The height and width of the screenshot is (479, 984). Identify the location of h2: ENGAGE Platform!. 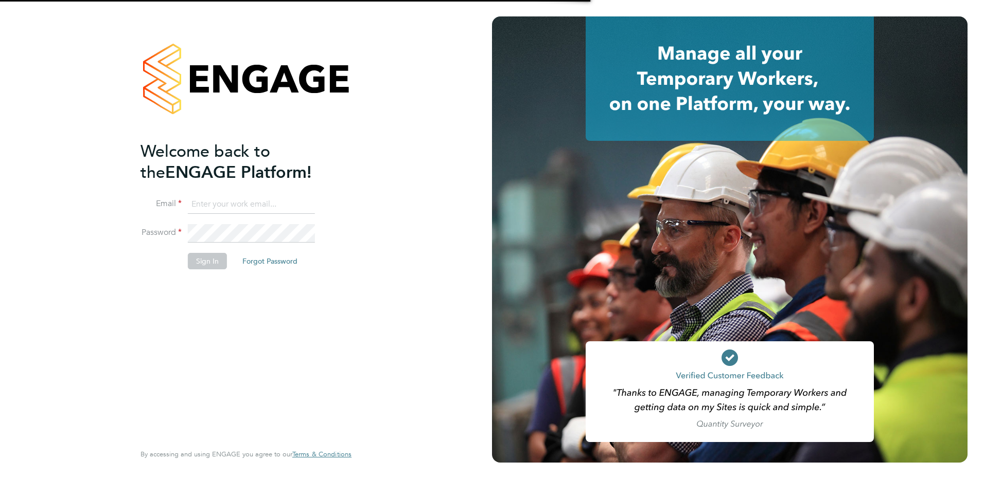
(241, 162).